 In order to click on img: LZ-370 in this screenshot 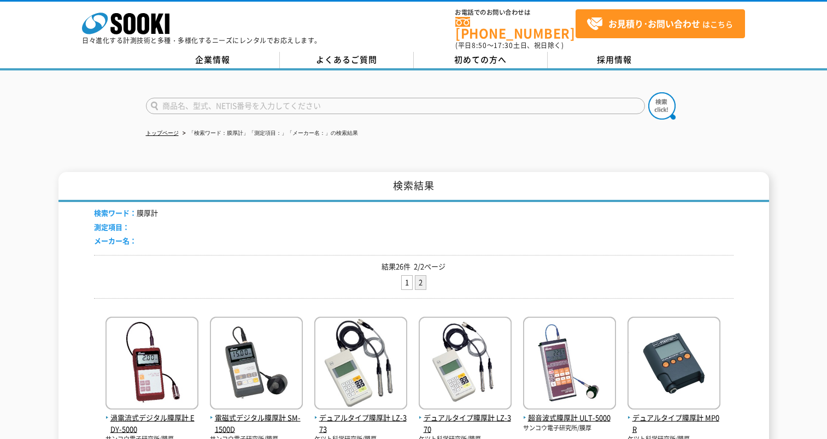, I will do `click(465, 365)`.